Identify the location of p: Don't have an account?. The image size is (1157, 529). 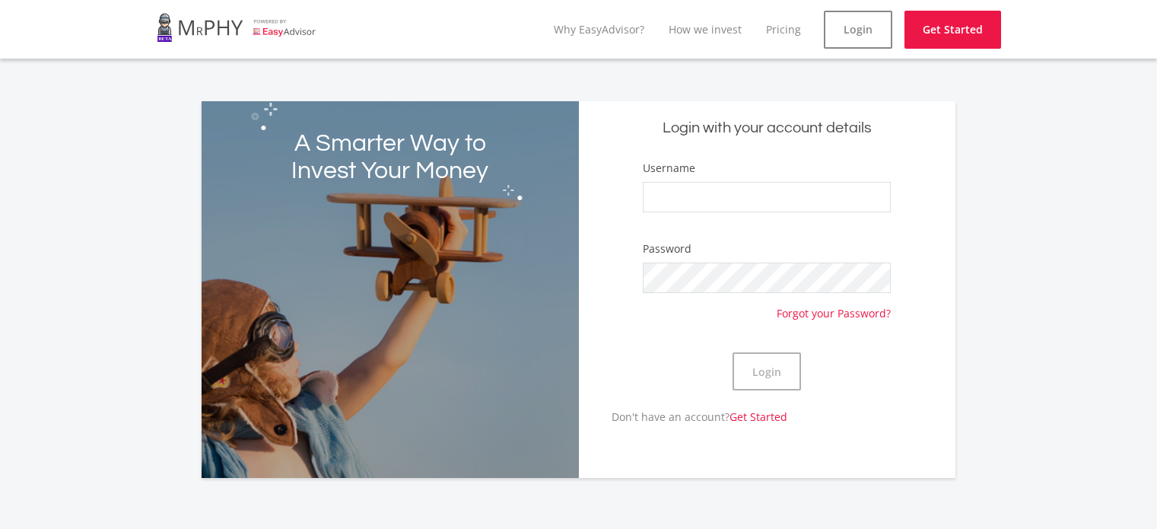
(683, 416).